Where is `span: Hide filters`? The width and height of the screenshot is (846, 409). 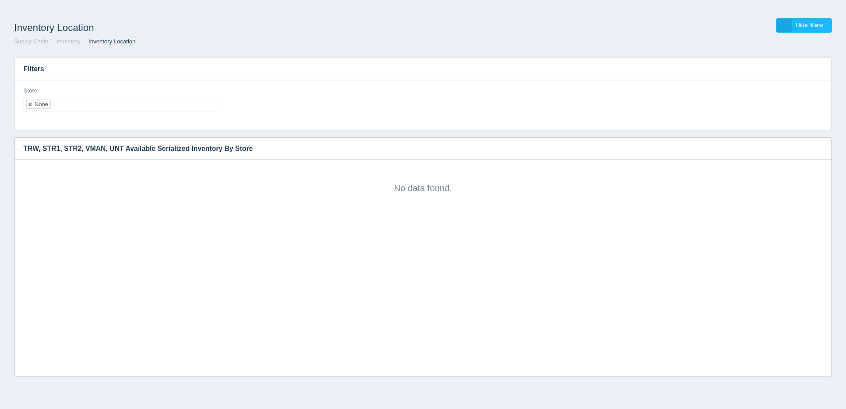
span: Hide filters is located at coordinates (809, 25).